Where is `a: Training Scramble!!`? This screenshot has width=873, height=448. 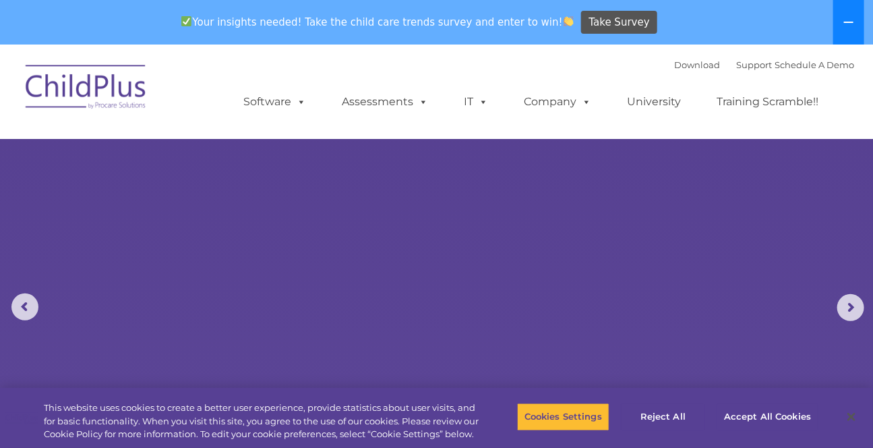 a: Training Scramble!! is located at coordinates (768, 102).